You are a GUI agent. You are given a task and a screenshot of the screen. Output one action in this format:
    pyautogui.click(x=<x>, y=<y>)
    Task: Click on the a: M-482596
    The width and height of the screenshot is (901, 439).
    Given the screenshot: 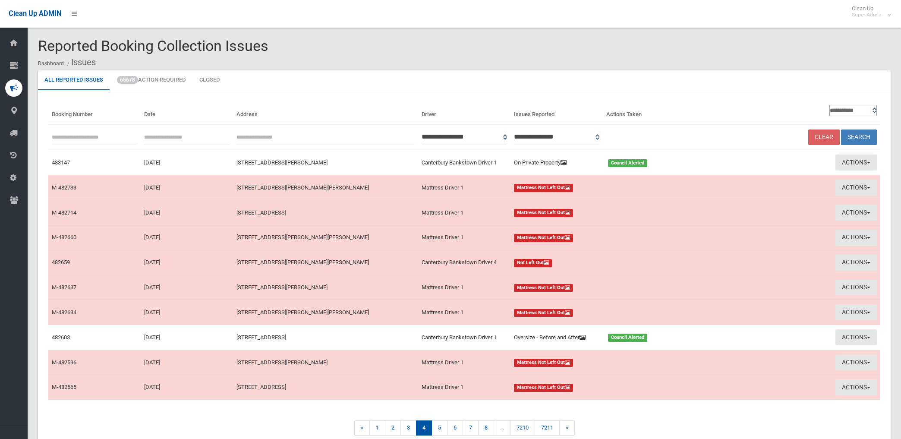 What is the action you would take?
    pyautogui.click(x=64, y=362)
    